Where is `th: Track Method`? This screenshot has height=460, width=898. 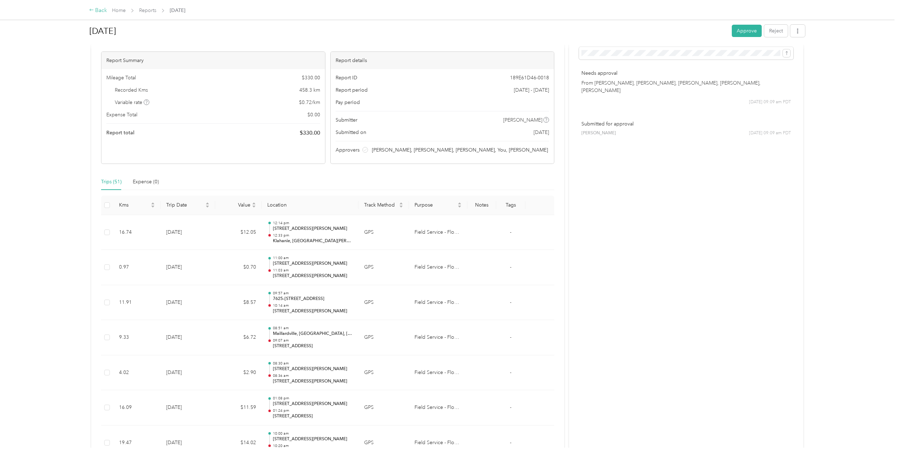
th: Track Method is located at coordinates (384, 205).